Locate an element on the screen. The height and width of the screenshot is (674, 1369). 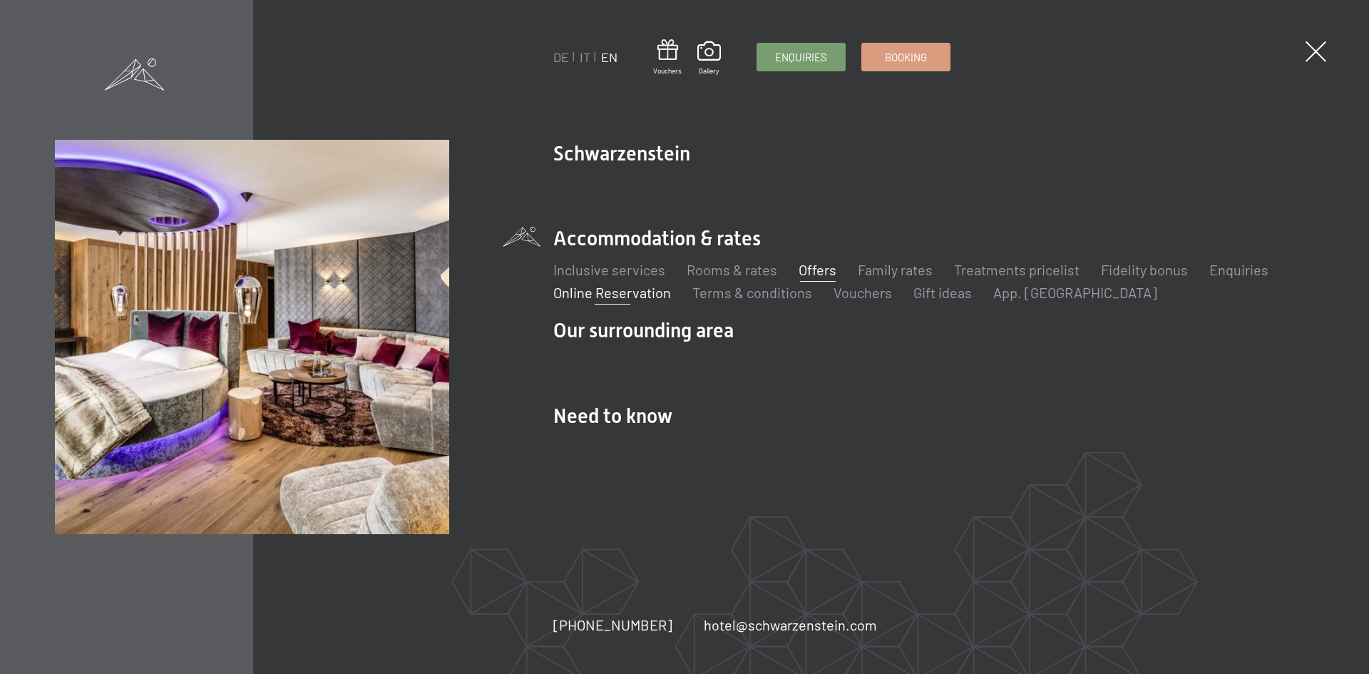
a: Rooms & rates is located at coordinates (732, 270).